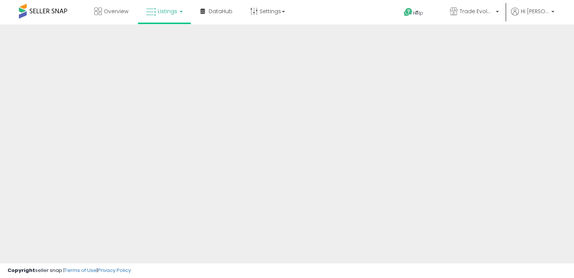  I want to click on strong: Copyright, so click(21, 270).